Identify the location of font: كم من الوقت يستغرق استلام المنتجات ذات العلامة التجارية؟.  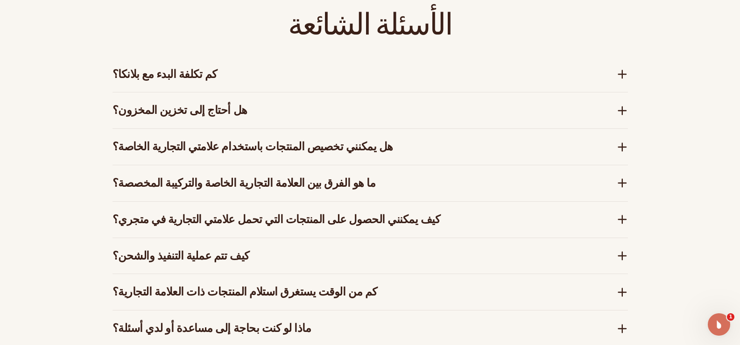
(245, 292).